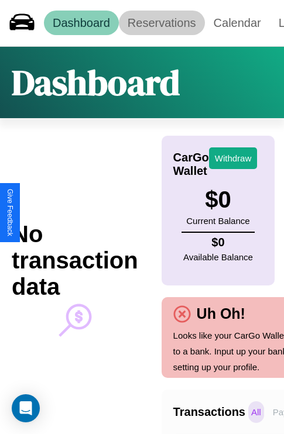 The width and height of the screenshot is (284, 434). Describe the element at coordinates (218, 242) in the screenshot. I see `h4: $ 0` at that location.